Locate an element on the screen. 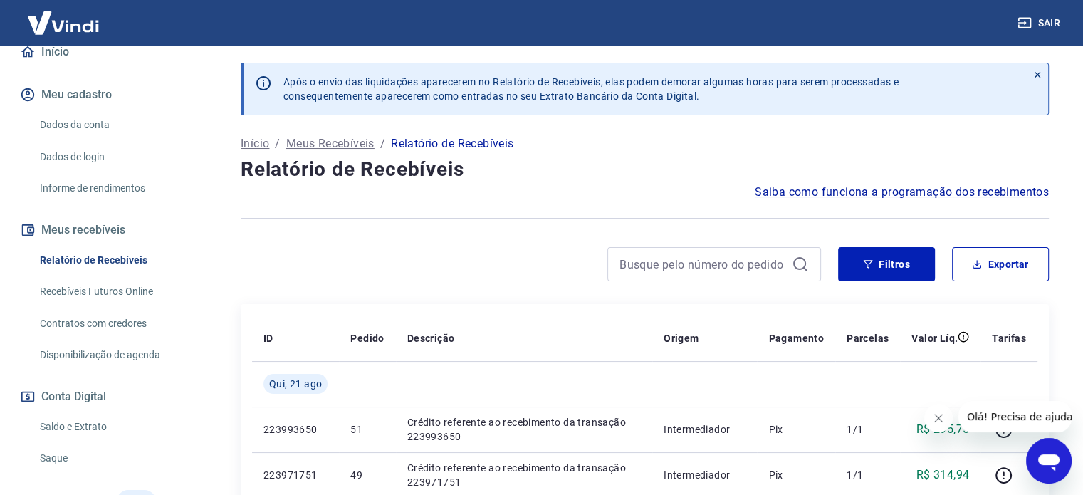  p: Pedido is located at coordinates (367, 338).